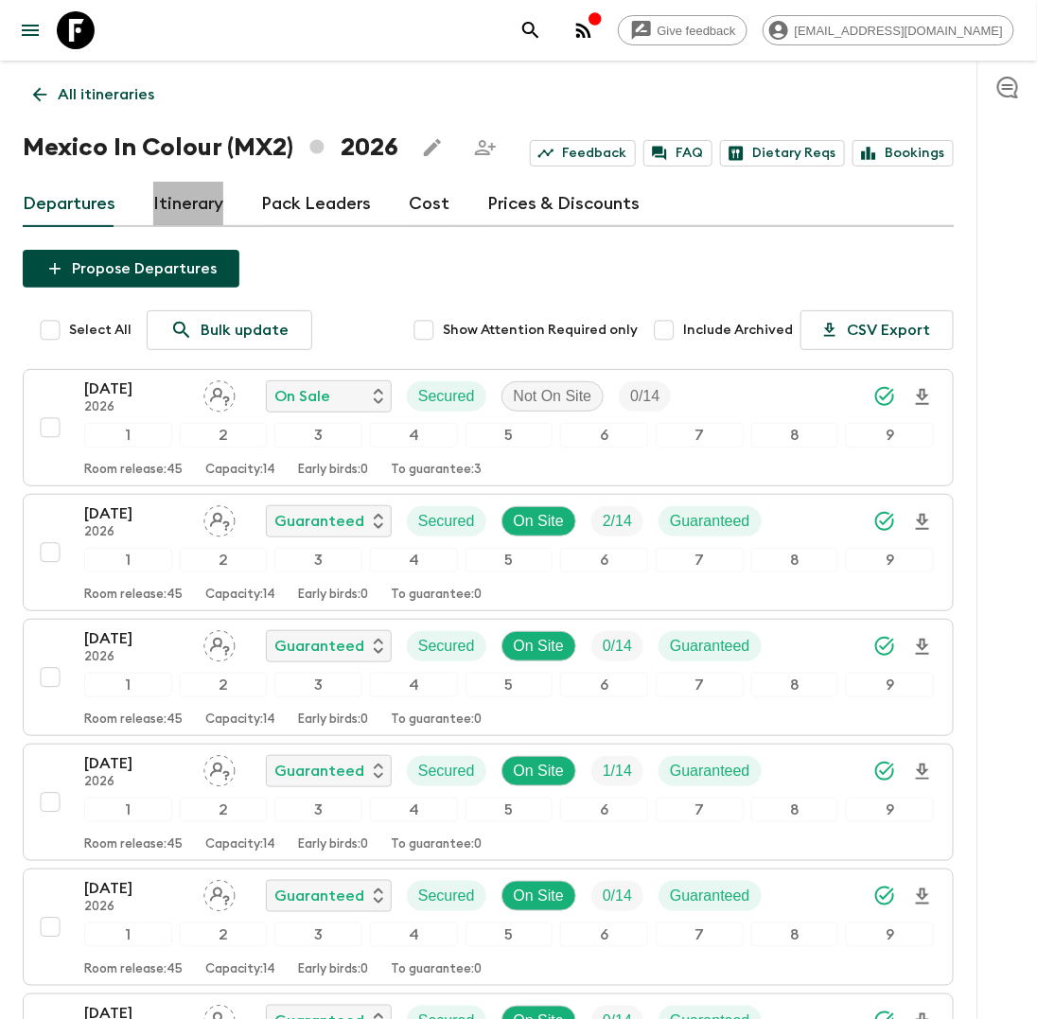 The height and width of the screenshot is (1019, 1037). What do you see at coordinates (697, 30) in the screenshot?
I see `span: Give feedback` at bounding box center [697, 30].